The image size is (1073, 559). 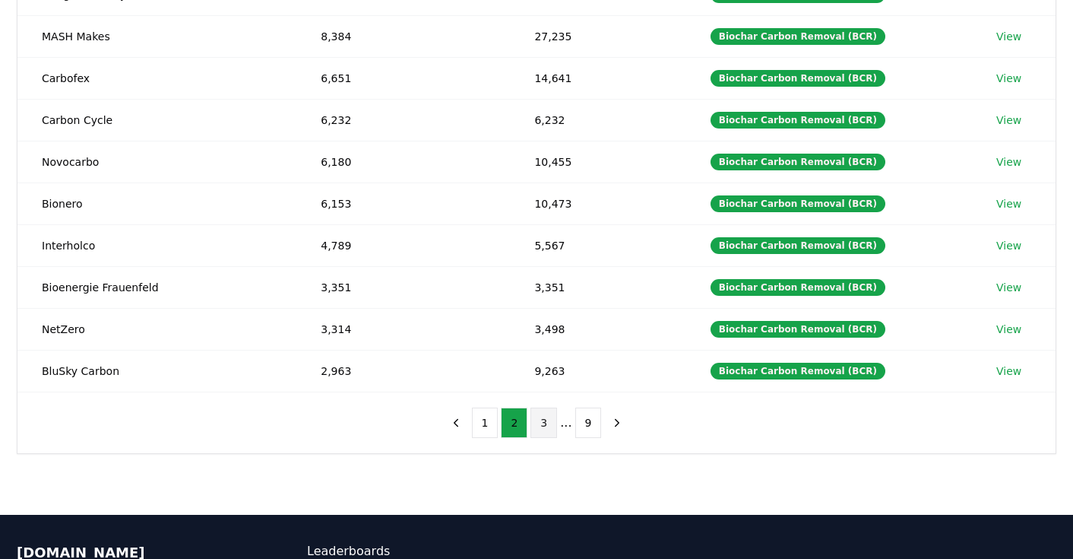 What do you see at coordinates (588, 423) in the screenshot?
I see `button: 9` at bounding box center [588, 423].